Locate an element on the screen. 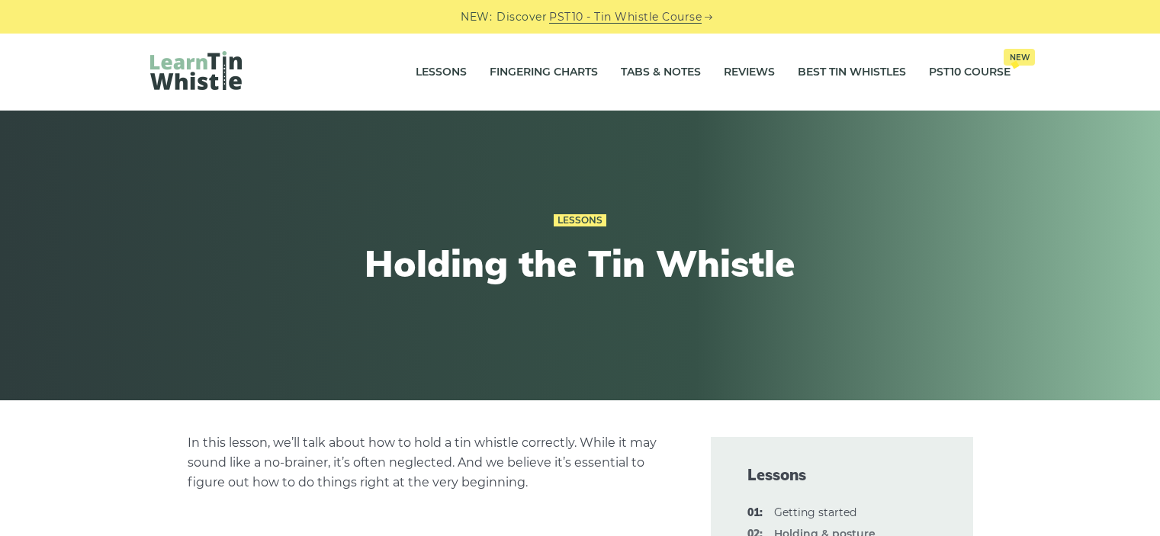  a: Reviews is located at coordinates (749, 72).